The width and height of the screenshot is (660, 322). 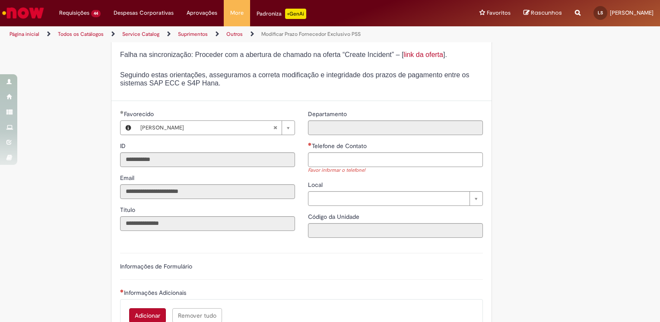 What do you see at coordinates (311, 34) in the screenshot?
I see `a: Modificar Prazo Fornecedor Exclusivo PSS` at bounding box center [311, 34].